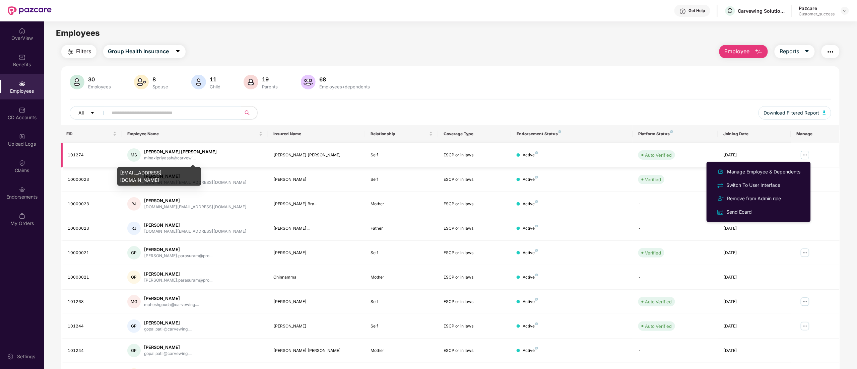 The width and height of the screenshot is (857, 369). I want to click on div: Chinnamma, so click(317, 277).